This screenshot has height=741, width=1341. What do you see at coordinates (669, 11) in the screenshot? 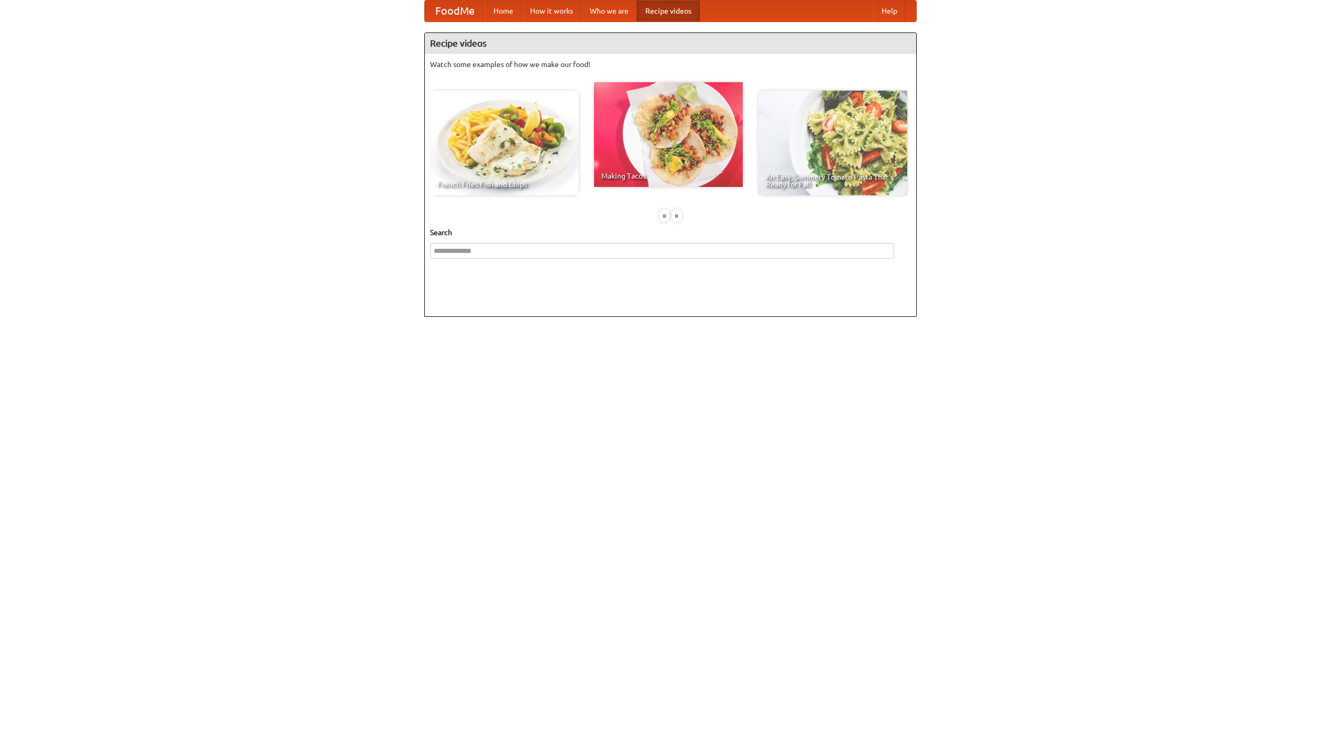
I see `a: Recipe videos` at bounding box center [669, 11].